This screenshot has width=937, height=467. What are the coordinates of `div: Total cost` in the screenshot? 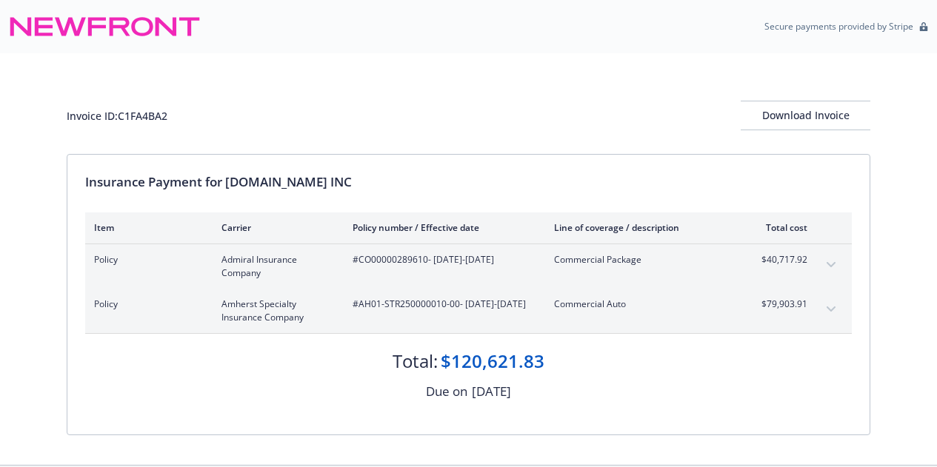 It's located at (779, 227).